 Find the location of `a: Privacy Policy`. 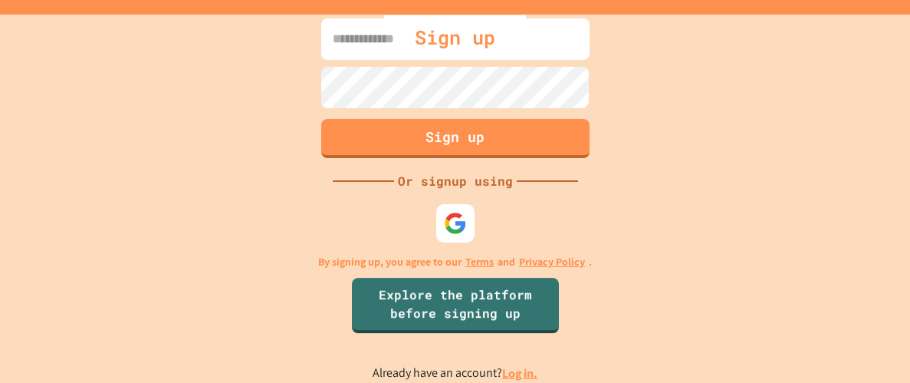

a: Privacy Policy is located at coordinates (552, 261).